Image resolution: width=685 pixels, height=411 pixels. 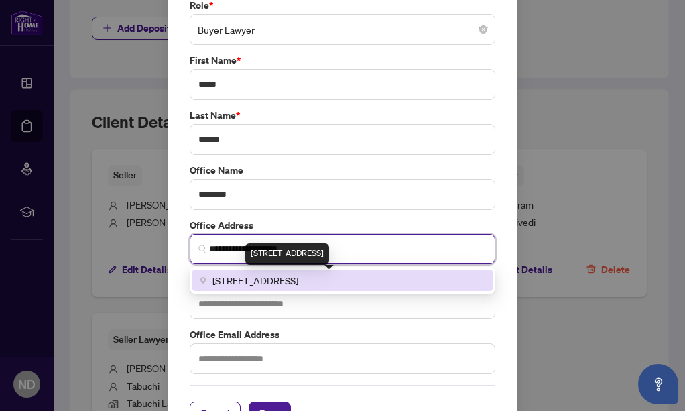 What do you see at coordinates (342, 334) in the screenshot?
I see `label: Office Email Address` at bounding box center [342, 334].